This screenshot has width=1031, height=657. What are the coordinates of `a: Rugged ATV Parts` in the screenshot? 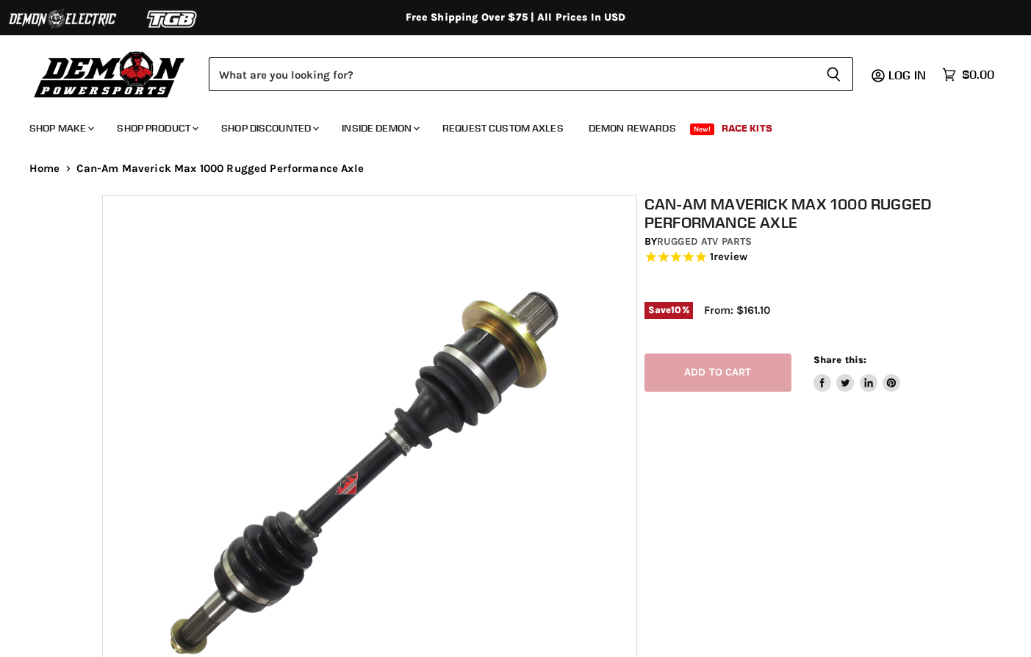 It's located at (704, 241).